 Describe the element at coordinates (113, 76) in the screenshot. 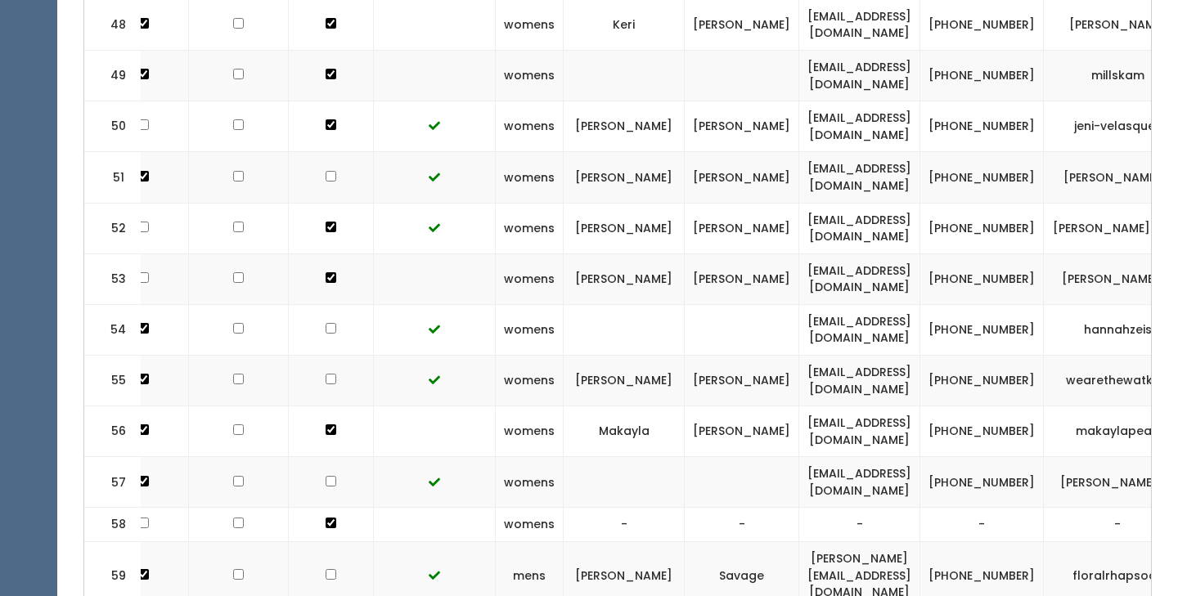

I see `td: 49` at that location.